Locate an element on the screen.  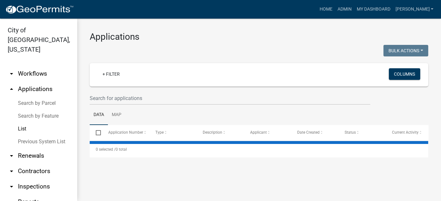
datatable-header-cell: Current Activity is located at coordinates (409, 133).